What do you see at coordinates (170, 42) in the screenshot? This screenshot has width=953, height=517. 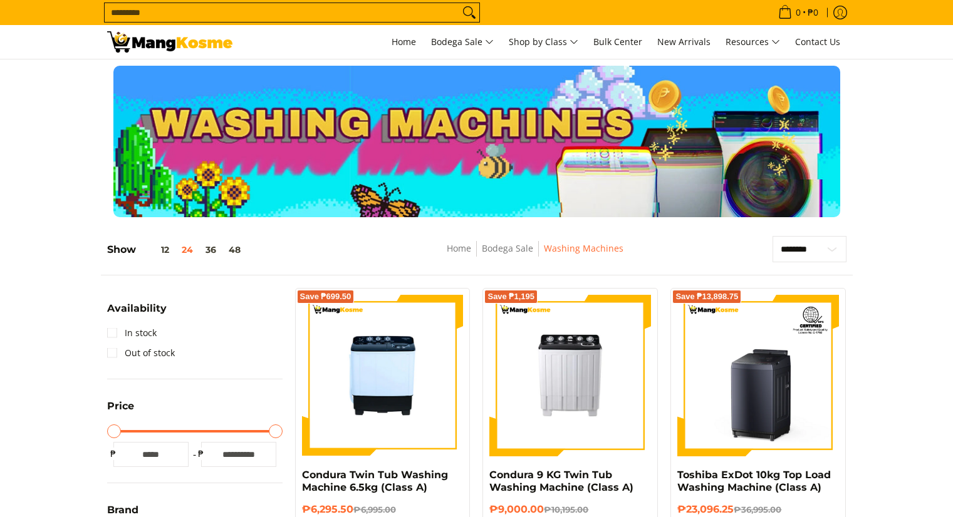 I see `img: Washing Machines l Mang Kosme: Home Appliances Warehouse Sale Partner | Page 2` at bounding box center [170, 42].